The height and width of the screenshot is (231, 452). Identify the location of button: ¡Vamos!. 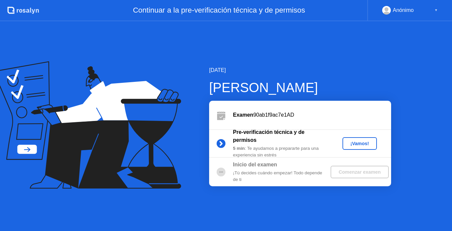
(360, 143).